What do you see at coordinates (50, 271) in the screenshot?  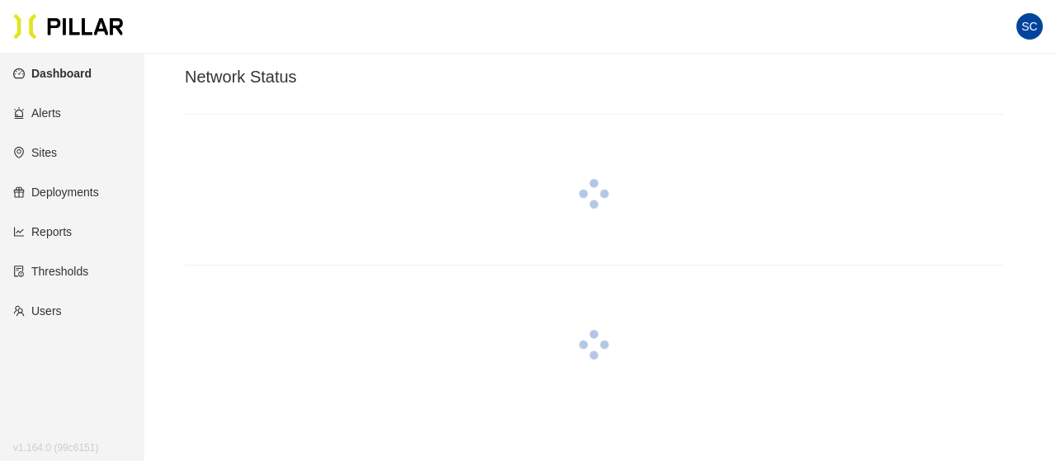 I see `a: exceptionThresholds` at bounding box center [50, 271].